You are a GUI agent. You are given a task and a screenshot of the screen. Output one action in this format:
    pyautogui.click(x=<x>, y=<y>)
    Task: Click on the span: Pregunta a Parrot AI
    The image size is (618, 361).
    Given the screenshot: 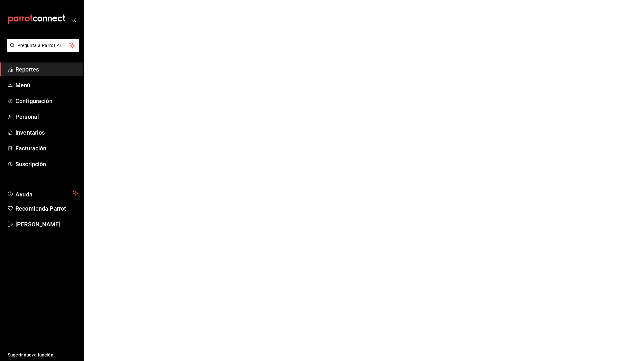 What is the action you would take?
    pyautogui.click(x=43, y=45)
    